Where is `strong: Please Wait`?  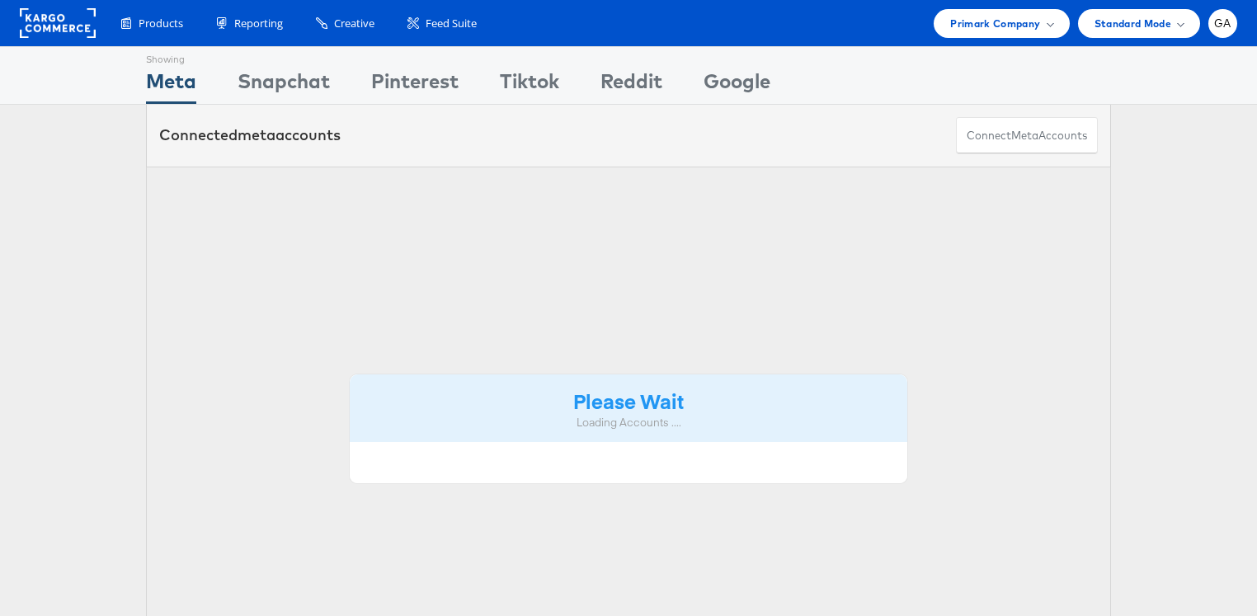 strong: Please Wait is located at coordinates (629, 400).